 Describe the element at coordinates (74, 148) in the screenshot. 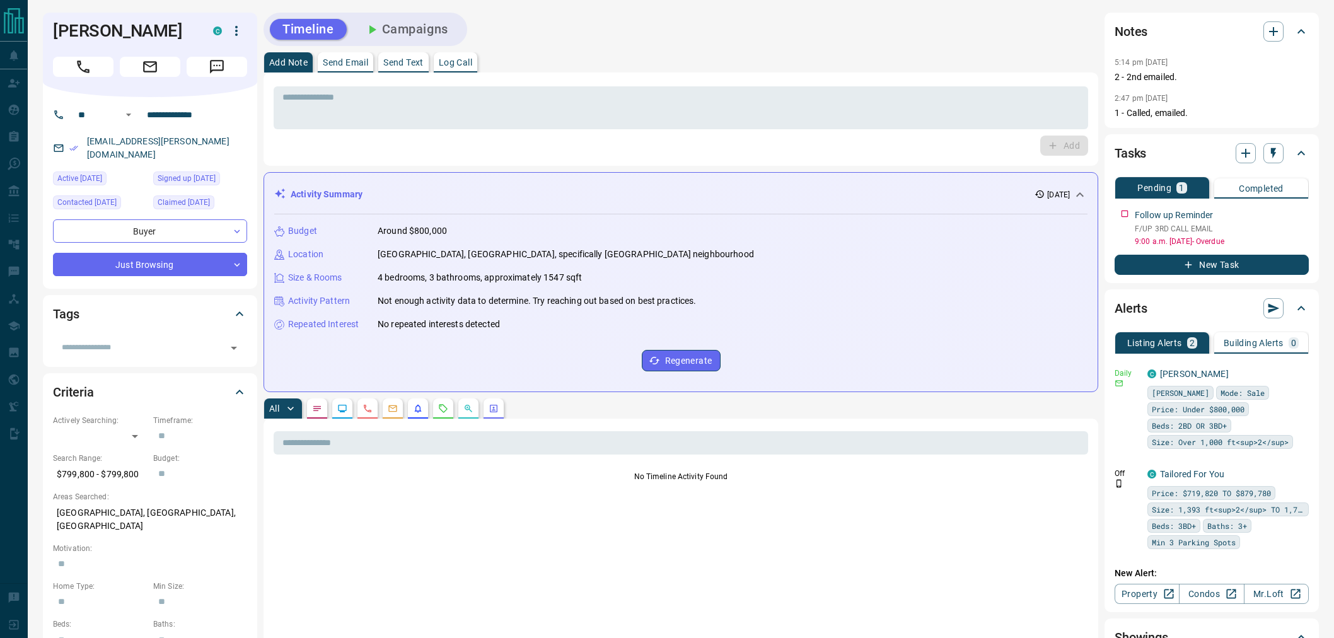

I see `svg: Email Verified` at that location.